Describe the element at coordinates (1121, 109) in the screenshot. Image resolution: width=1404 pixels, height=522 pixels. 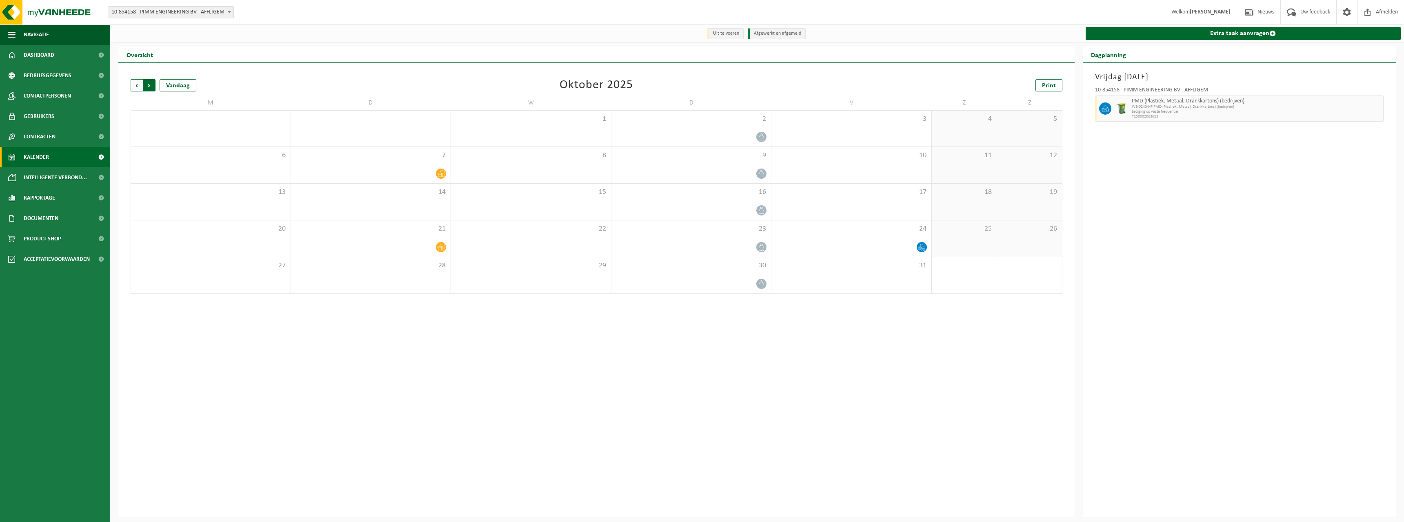
I see `img: WB-0240-HPE-GN-50` at that location.